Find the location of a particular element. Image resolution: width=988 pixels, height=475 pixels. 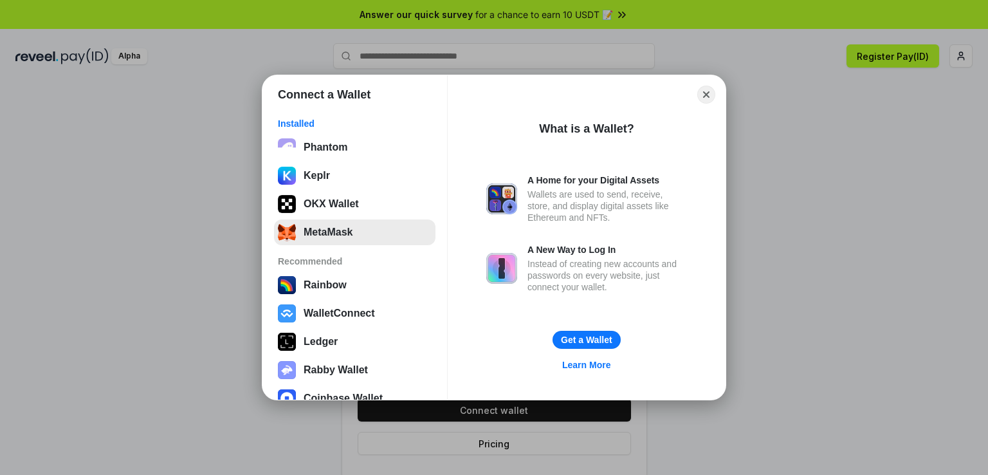

div: Recommended is located at coordinates (354, 261).